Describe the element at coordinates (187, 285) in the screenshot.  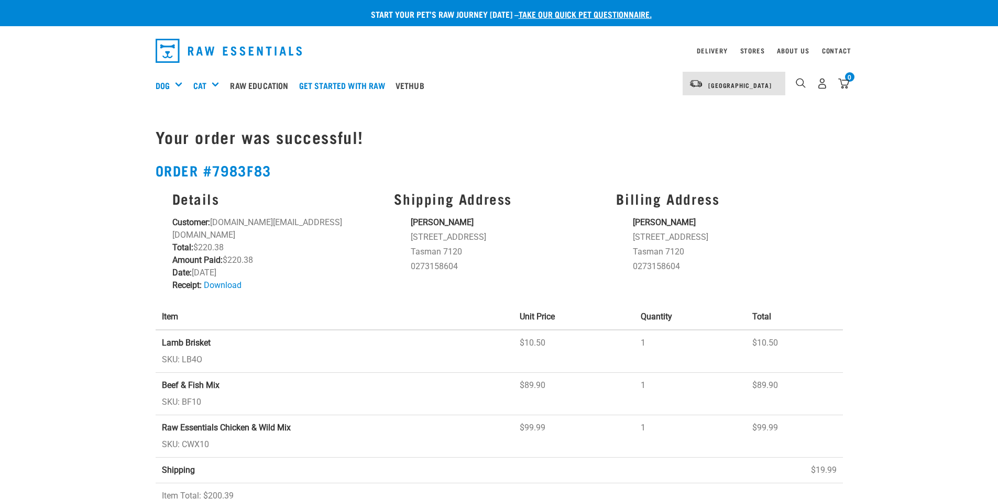
I see `strong: Receipt:` at that location.